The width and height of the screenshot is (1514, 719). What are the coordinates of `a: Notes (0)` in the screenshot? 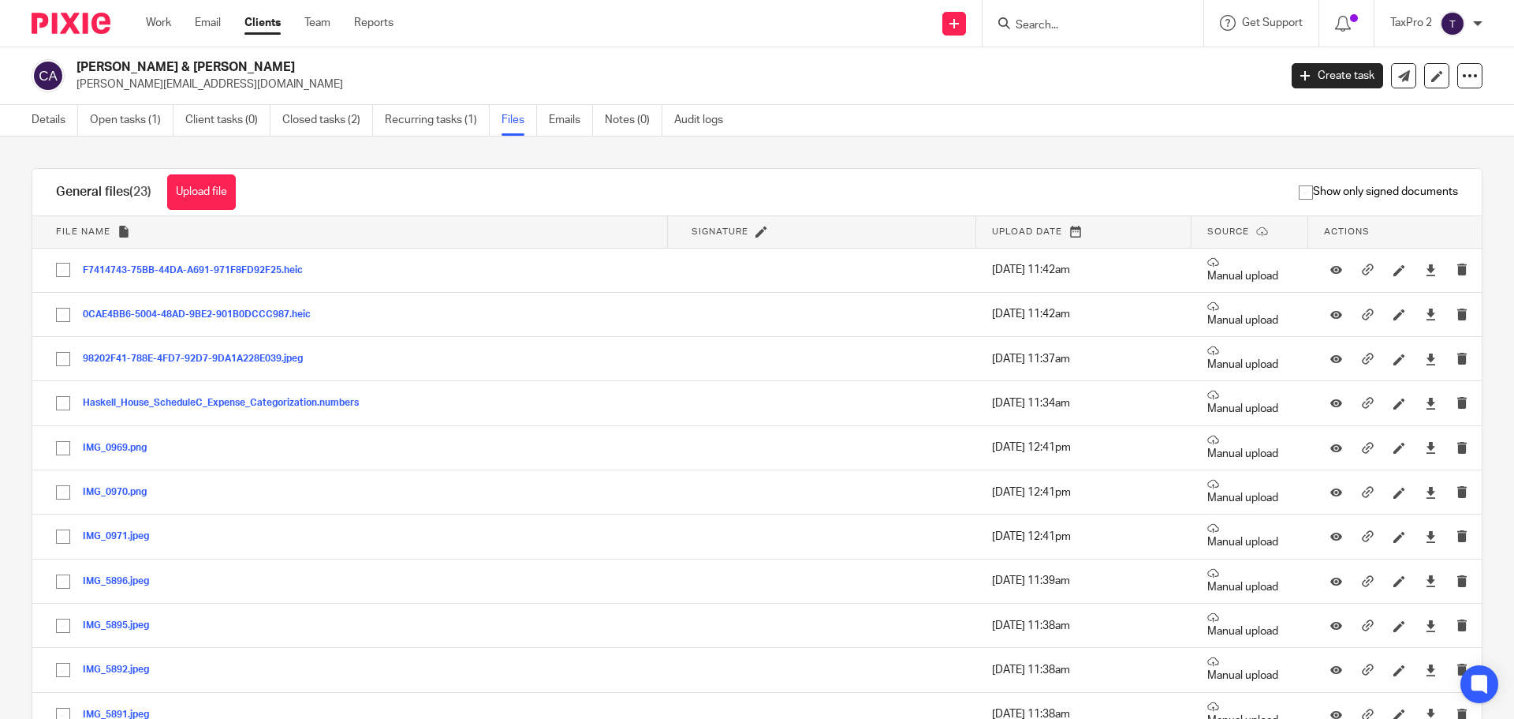 It's located at (633, 120).